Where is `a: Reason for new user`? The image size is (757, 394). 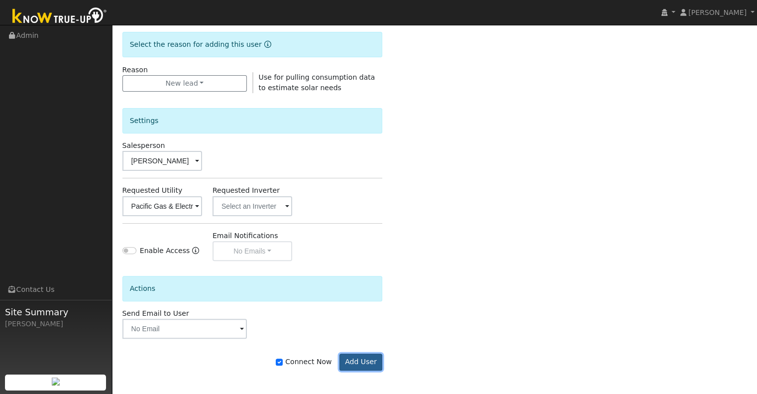
a: Reason for new user is located at coordinates (266, 44).